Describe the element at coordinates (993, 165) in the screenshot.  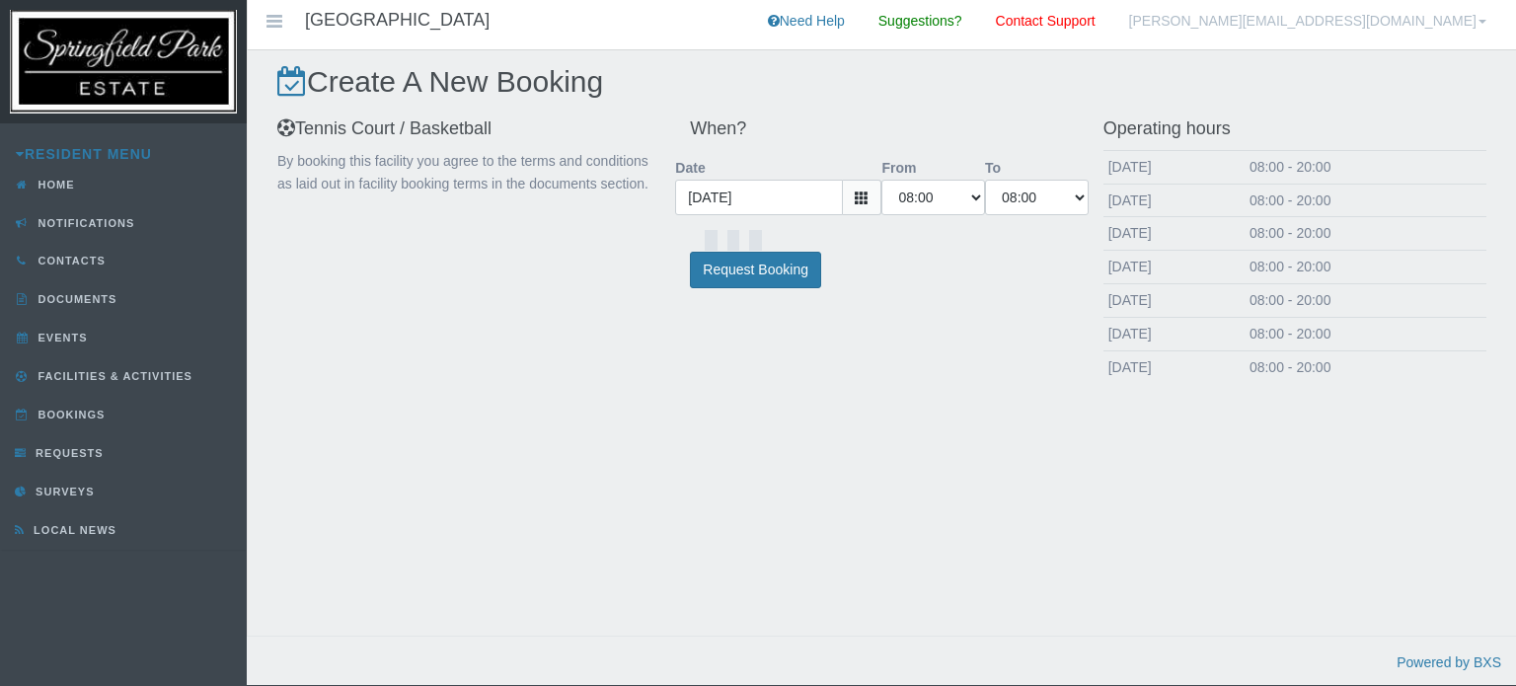
I see `label: To` at that location.